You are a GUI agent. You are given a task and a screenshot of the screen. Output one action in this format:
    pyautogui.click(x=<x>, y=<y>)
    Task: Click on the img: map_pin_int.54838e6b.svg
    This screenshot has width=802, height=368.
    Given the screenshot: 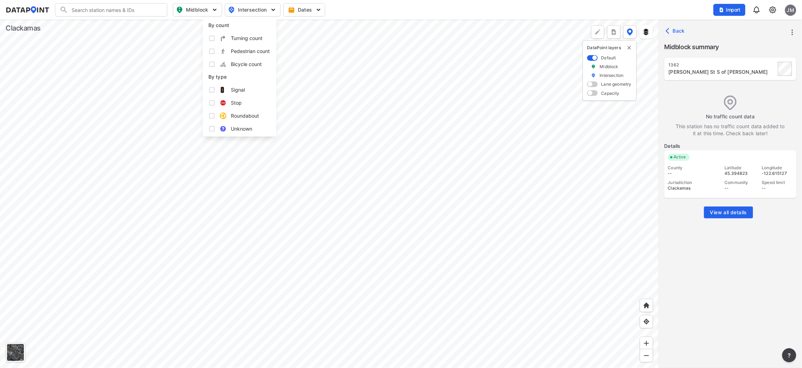 What is the action you would take?
    pyautogui.click(x=232, y=10)
    